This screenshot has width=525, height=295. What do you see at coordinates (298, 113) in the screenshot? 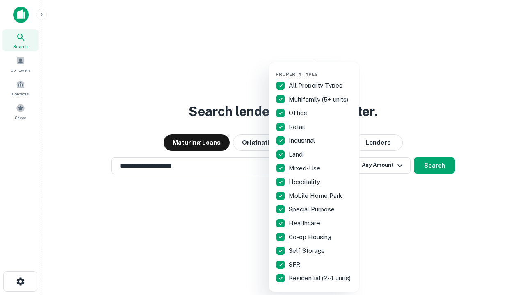
I see `p: Office` at bounding box center [298, 113].